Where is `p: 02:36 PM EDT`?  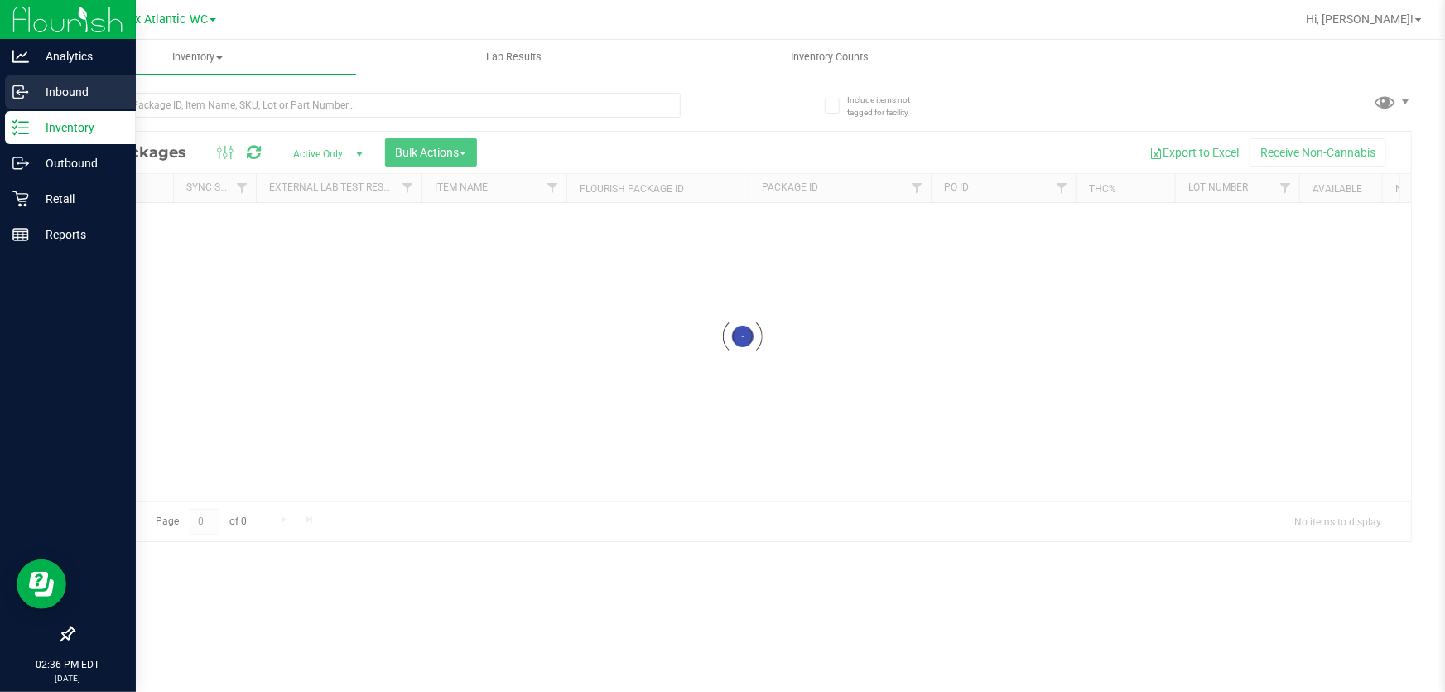 p: 02:36 PM EDT is located at coordinates (68, 664).